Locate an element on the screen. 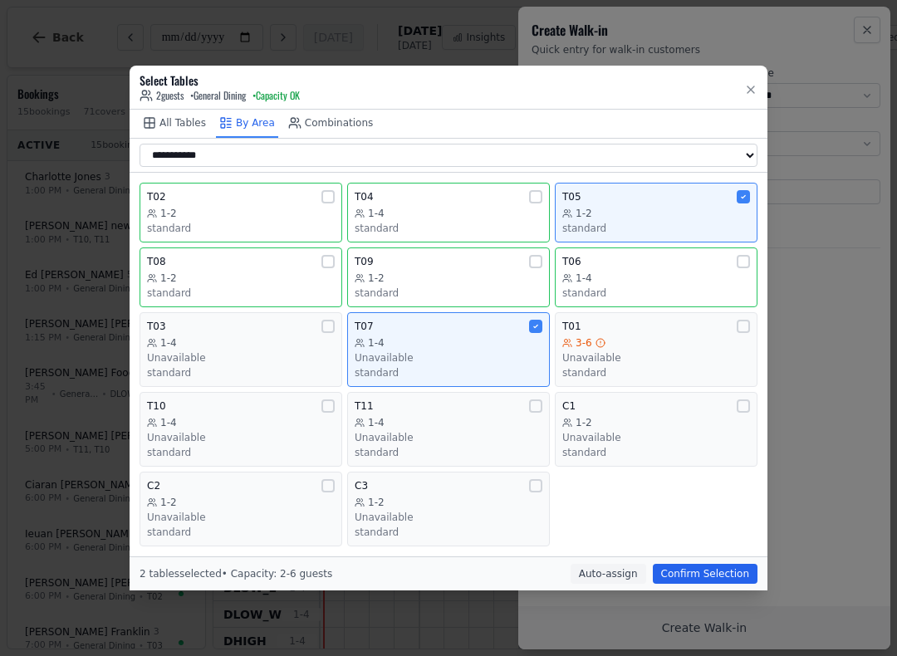  span: C1 is located at coordinates (569, 406).